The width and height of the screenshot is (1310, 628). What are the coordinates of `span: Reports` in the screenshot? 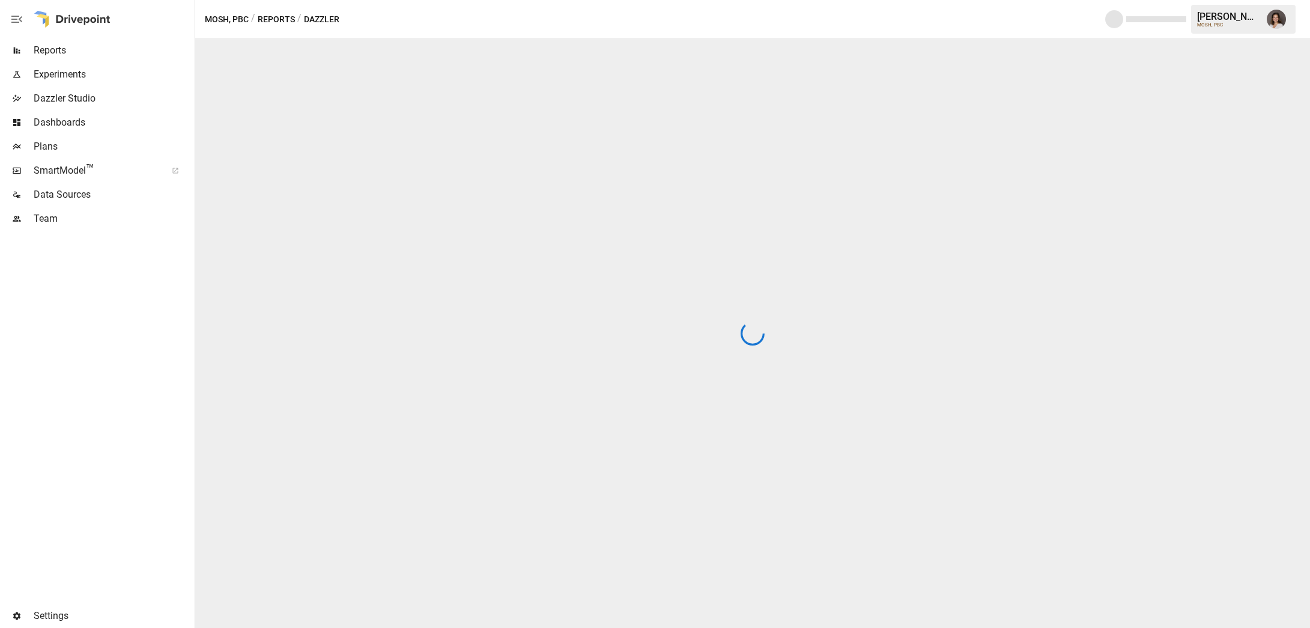 It's located at (113, 50).